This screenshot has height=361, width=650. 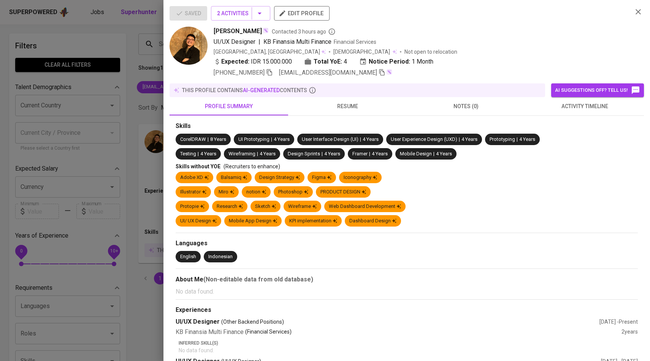 What do you see at coordinates (399, 332) in the screenshot?
I see `div: KB Finansia Multi Finance` at bounding box center [399, 332].